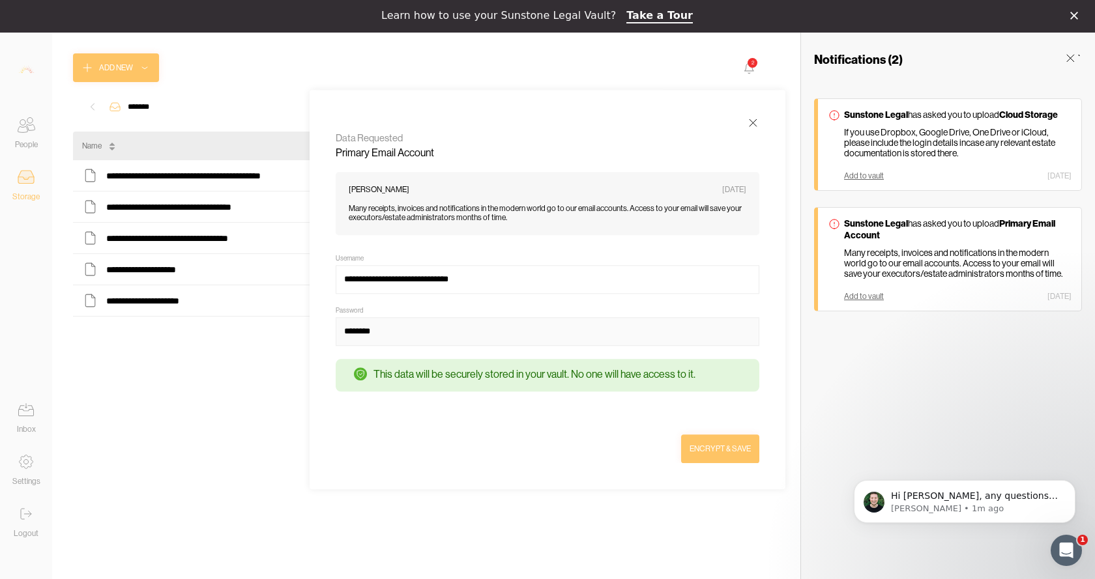 This screenshot has width=1095, height=579. Describe the element at coordinates (858, 59) in the screenshot. I see `h3: Notifications ( 2 )` at that location.